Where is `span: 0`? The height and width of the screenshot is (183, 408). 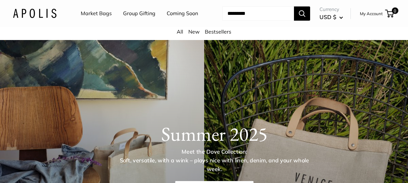 span: 0 is located at coordinates (395, 11).